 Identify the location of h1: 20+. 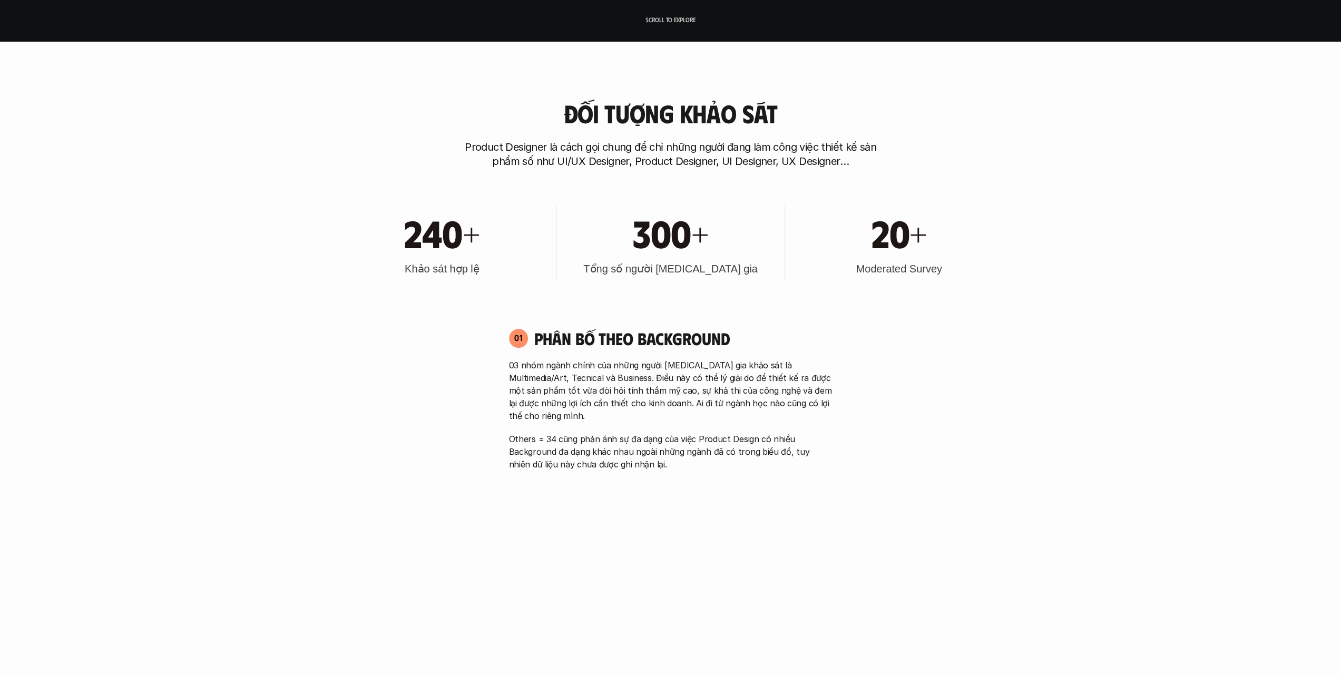
(899, 232).